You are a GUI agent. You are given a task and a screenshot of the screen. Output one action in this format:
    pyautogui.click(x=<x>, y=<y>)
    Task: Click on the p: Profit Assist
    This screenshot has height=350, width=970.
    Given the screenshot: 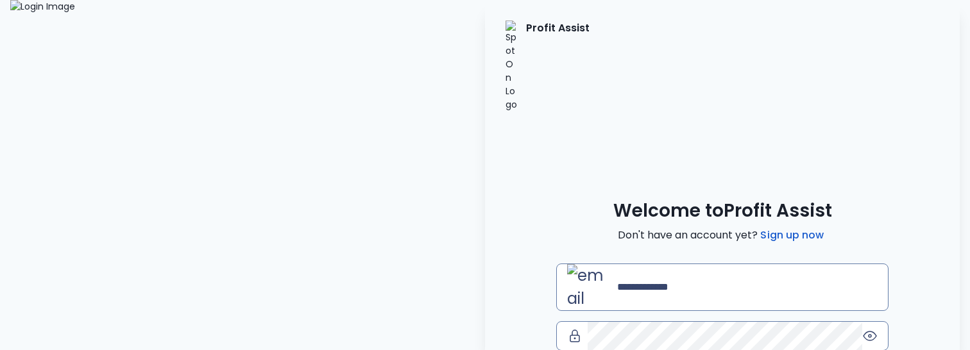 What is the action you would take?
    pyautogui.click(x=558, y=66)
    